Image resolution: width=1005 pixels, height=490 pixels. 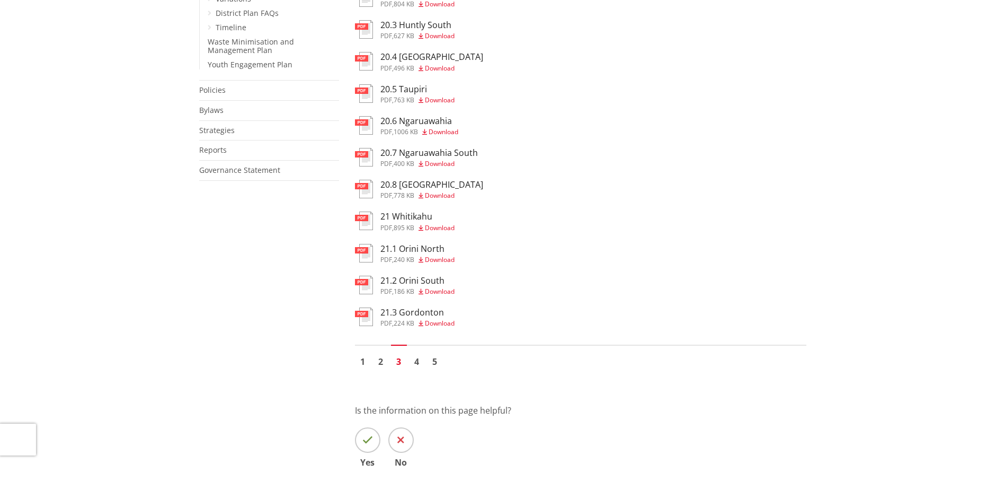 I want to click on span: 1006 KB, so click(x=406, y=131).